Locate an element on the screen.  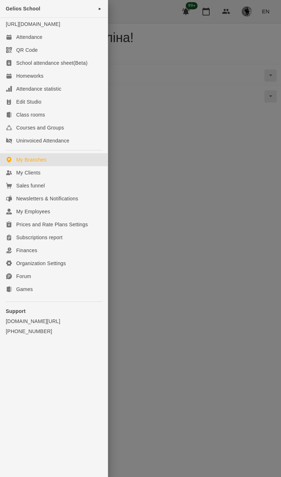
div: Newsletters & Notifications is located at coordinates (47, 199).